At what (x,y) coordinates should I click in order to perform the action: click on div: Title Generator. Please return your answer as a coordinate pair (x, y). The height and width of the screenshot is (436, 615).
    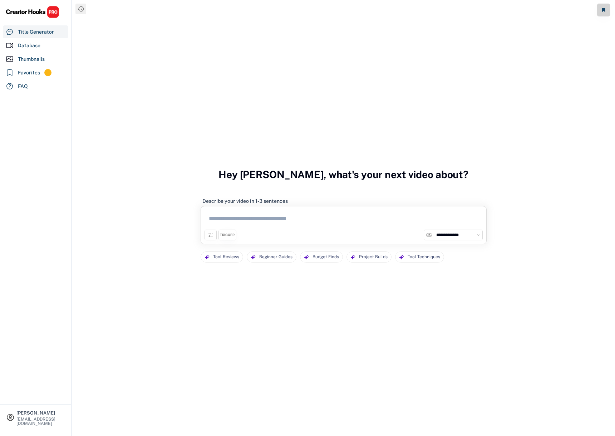
    Looking at the image, I should click on (36, 32).